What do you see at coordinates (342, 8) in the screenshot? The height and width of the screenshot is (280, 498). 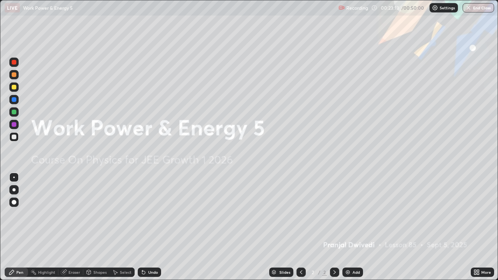 I see `img: recording.375f2c34.svg` at bounding box center [342, 8].